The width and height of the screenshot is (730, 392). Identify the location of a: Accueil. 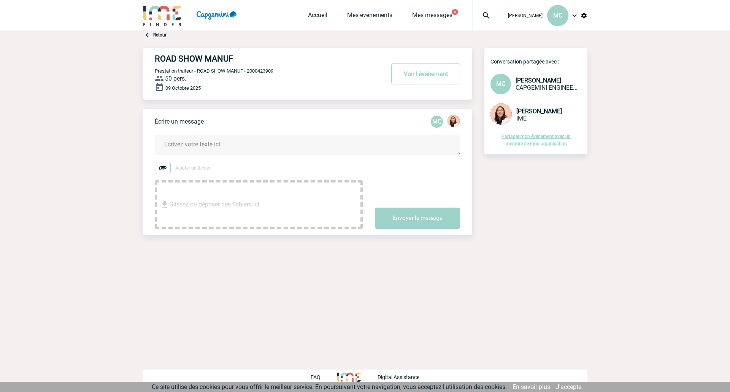
(317, 17).